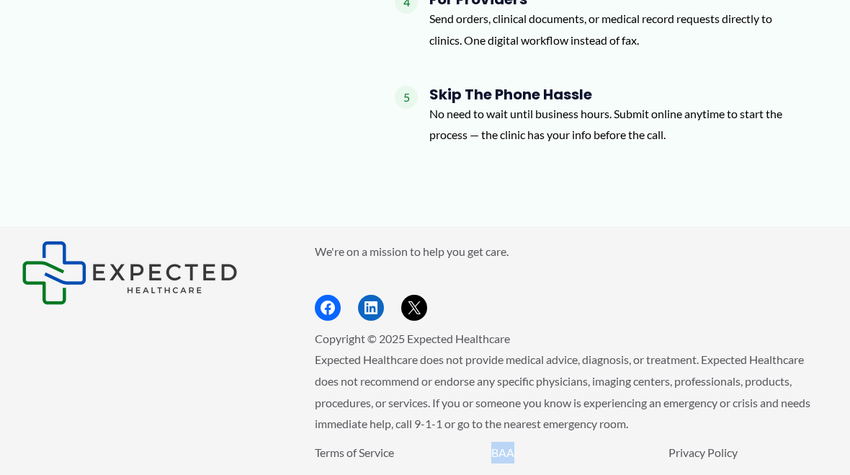 The height and width of the screenshot is (475, 850). What do you see at coordinates (610, 29) in the screenshot?
I see `p: Send orders, clinical documents, or medical record requests directly to clinics. One digital work...` at bounding box center [610, 29].